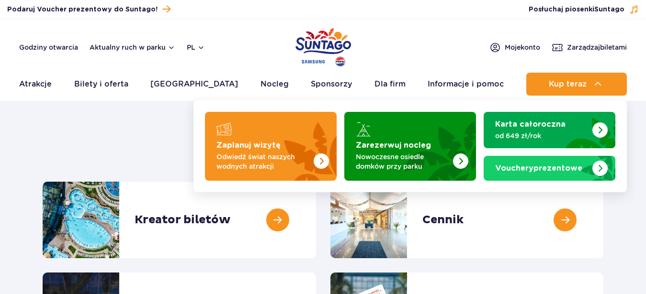 This screenshot has width=646, height=294. Describe the element at coordinates (530, 124) in the screenshot. I see `strong: Karta całoroczna` at that location.